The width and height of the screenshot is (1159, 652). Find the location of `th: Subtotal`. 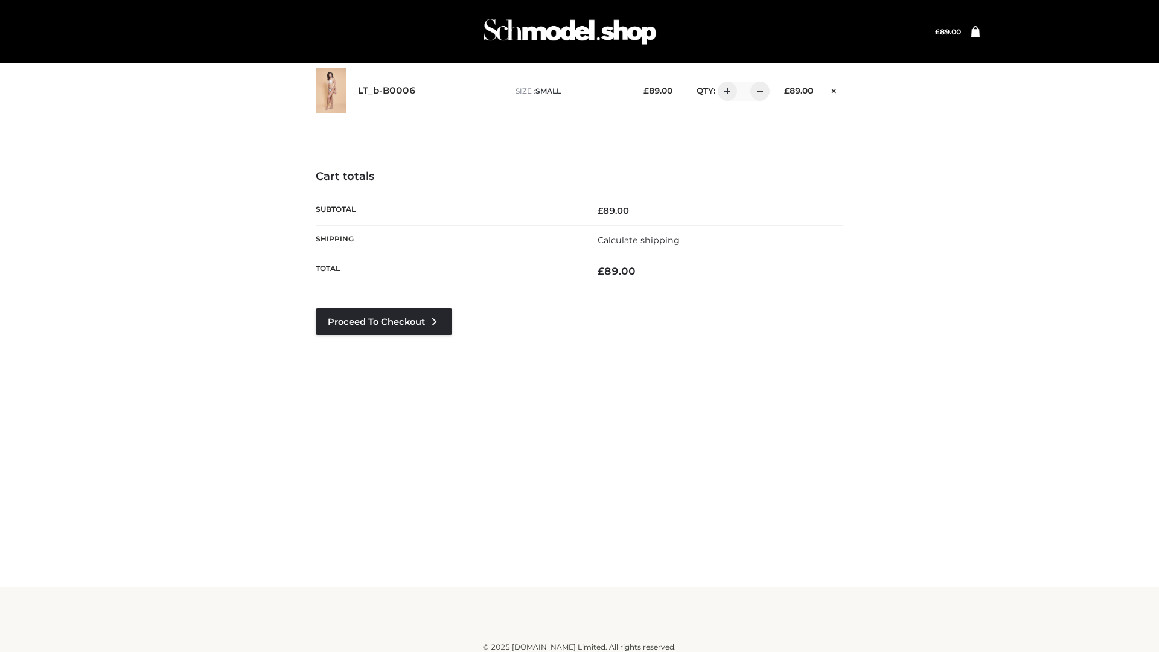

th: Subtotal is located at coordinates (447, 210).